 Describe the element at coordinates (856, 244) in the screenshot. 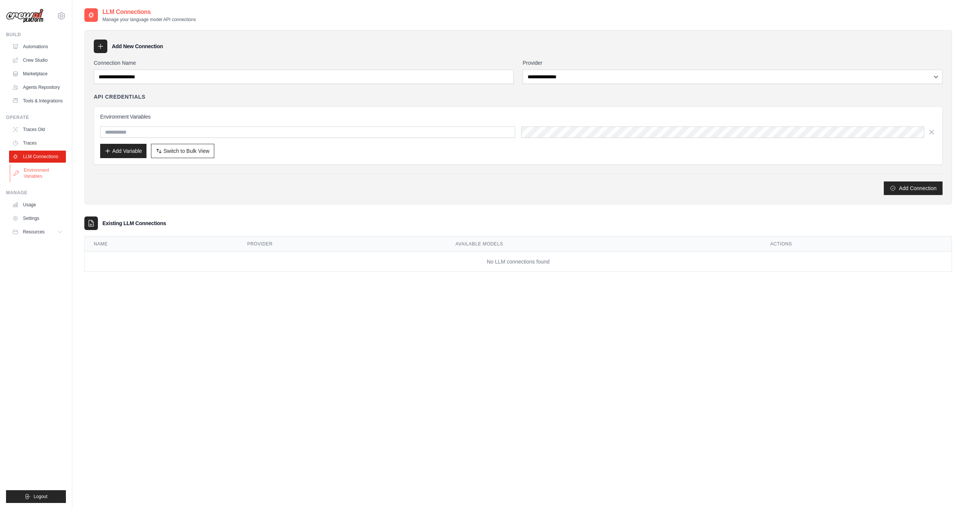

I see `th: Actions` at that location.